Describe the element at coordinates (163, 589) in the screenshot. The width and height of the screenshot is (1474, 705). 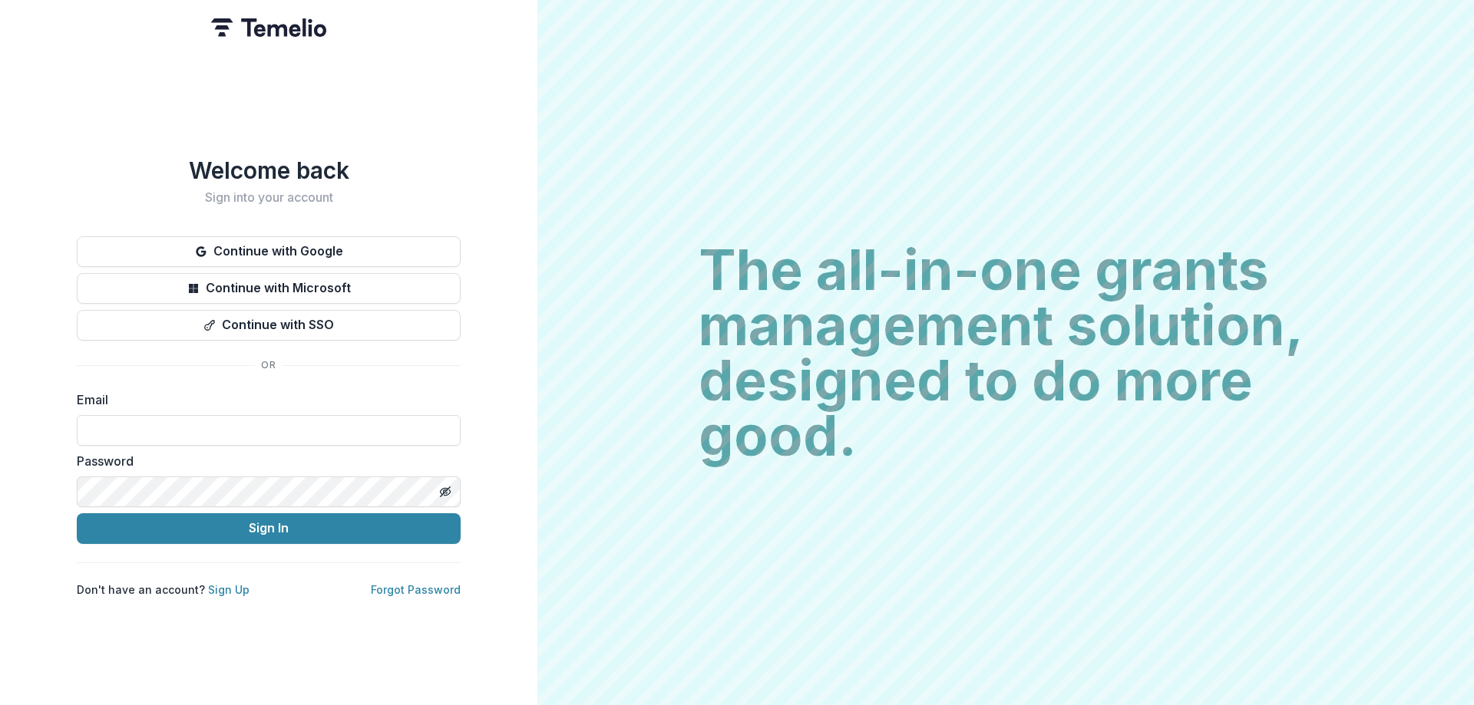
I see `p: Don't have an account?` at that location.